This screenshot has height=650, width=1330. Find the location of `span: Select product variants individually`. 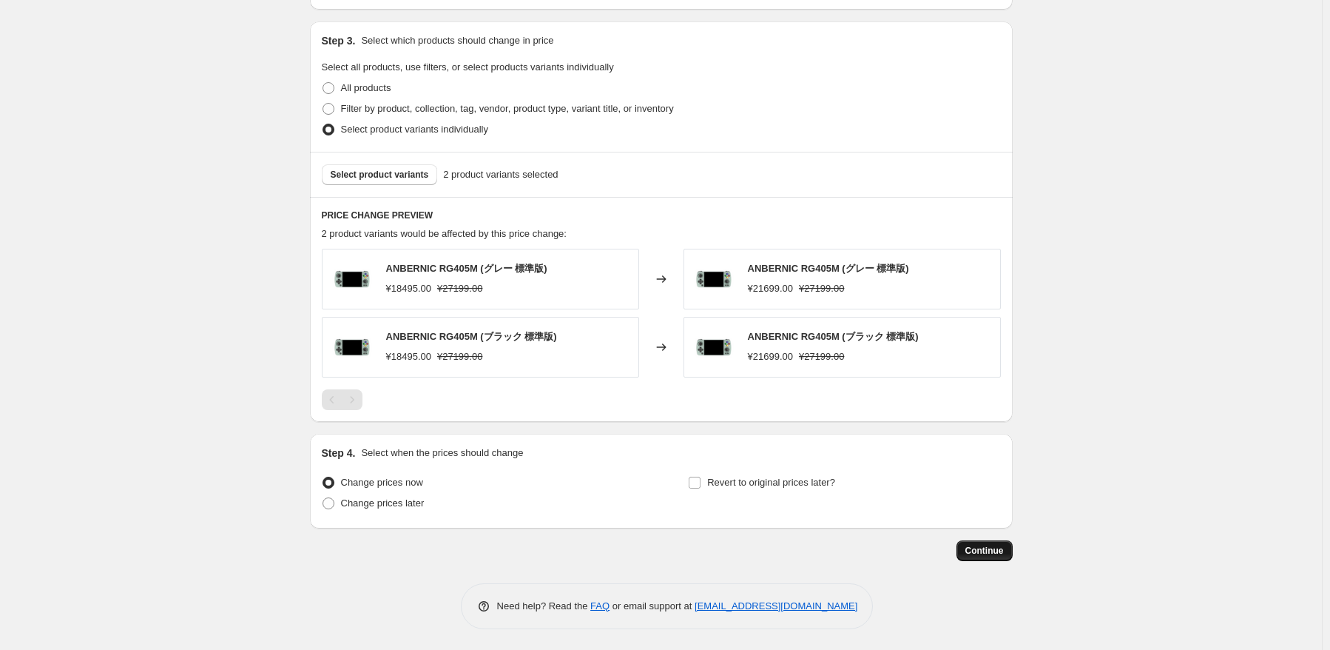

span: Select product variants individually is located at coordinates (414, 129).